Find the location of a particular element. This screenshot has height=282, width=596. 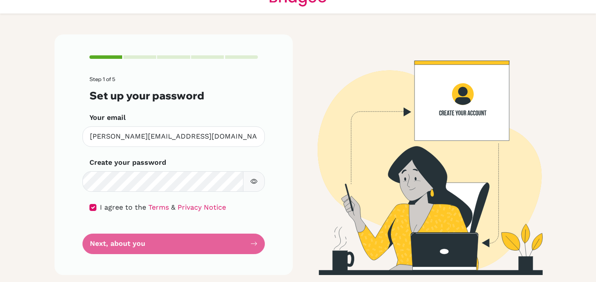

input: Insert your email* is located at coordinates (174, 137).